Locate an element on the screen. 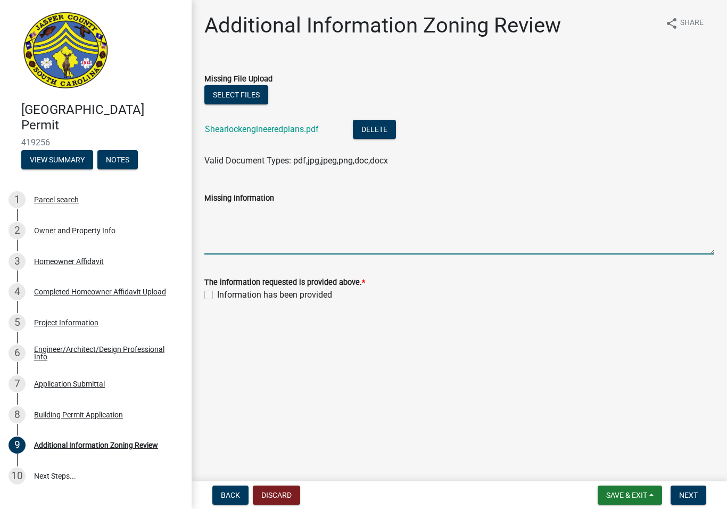 The image size is (727, 509). span: Save & Exit is located at coordinates (626, 495).